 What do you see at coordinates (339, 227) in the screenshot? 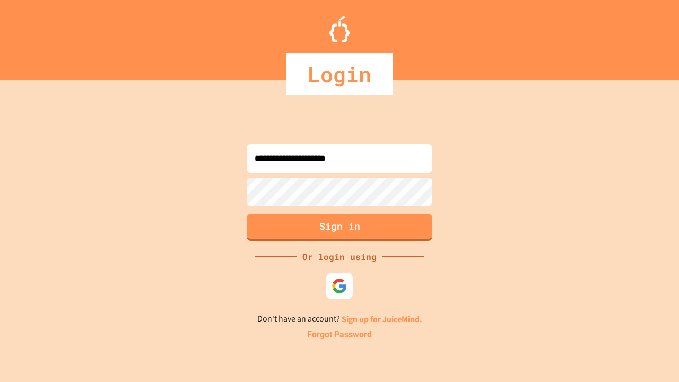
I see `button: Sign in` at bounding box center [339, 227].